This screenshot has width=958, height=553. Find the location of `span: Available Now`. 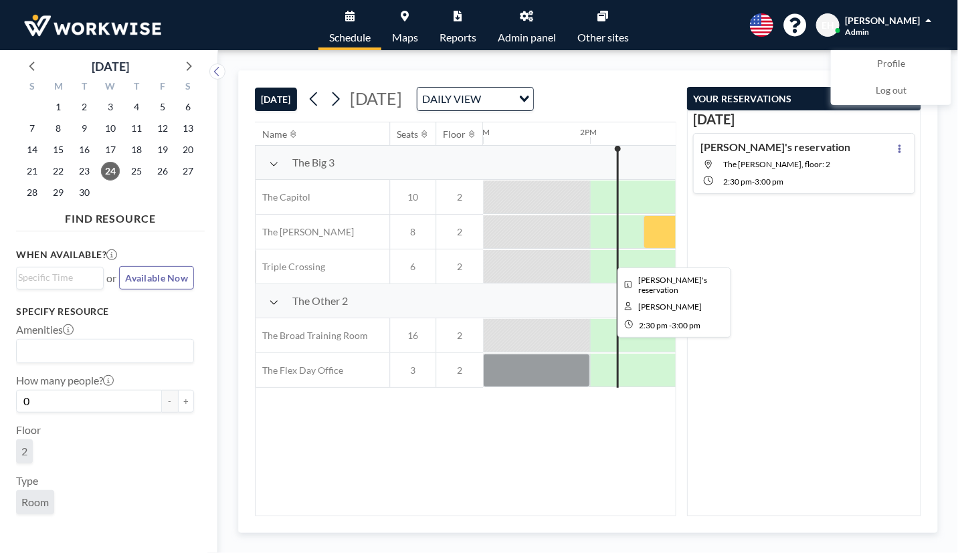

span: Available Now is located at coordinates (156, 277).